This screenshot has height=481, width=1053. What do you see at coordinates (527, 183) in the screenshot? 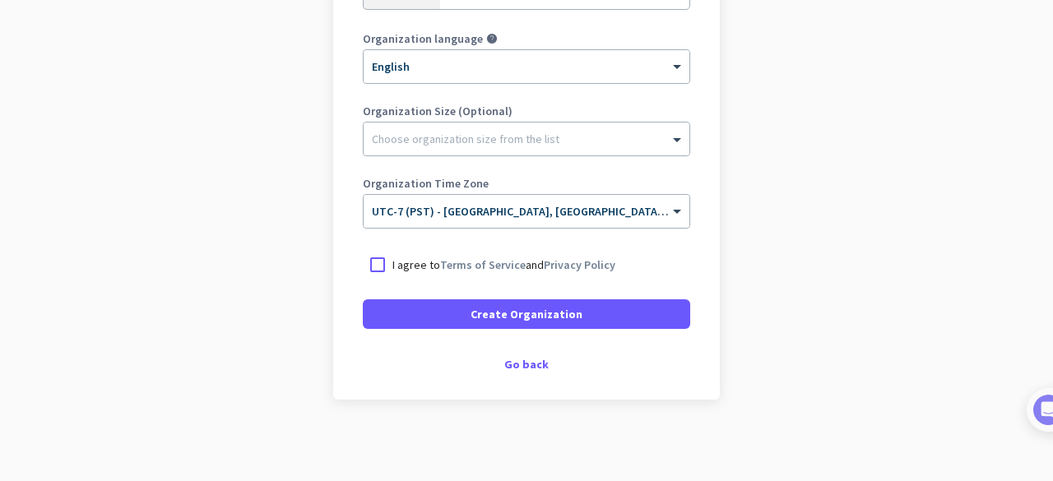
I see `label: Organization Time Zone` at bounding box center [527, 183].